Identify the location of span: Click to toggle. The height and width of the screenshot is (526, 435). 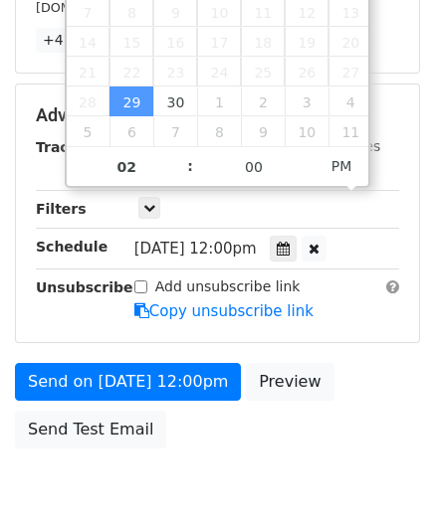
(341, 166).